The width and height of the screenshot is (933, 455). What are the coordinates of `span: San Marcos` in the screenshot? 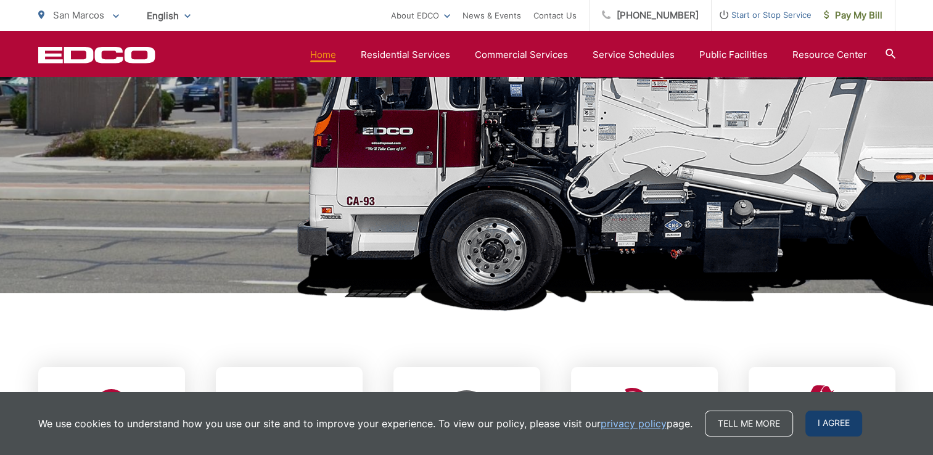 It's located at (78, 15).